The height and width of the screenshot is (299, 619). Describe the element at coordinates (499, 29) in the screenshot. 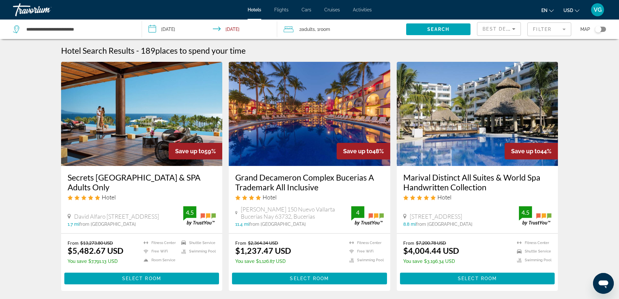

I see `mat-select: Sort by` at that location.